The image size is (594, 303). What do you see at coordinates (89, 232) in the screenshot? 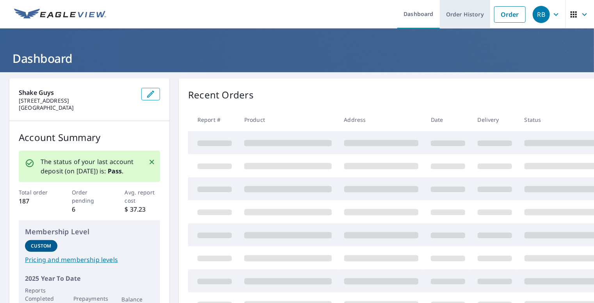
I see `p: Membership Level` at bounding box center [89, 232].